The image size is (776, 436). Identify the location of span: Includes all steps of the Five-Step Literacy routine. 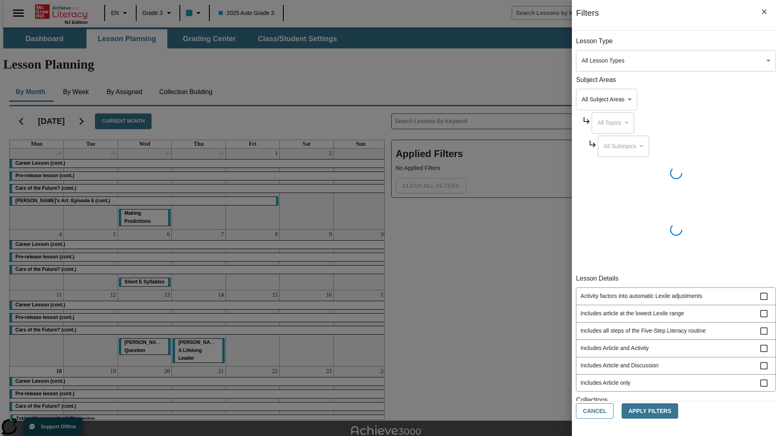
(670, 331).